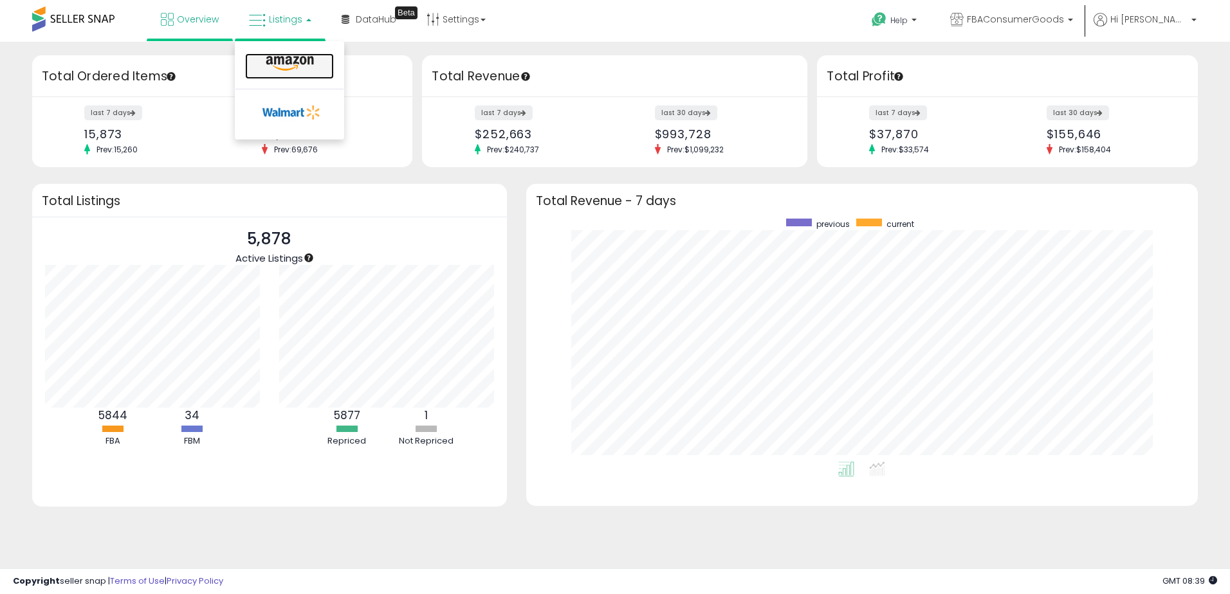 The width and height of the screenshot is (1230, 594). Describe the element at coordinates (614, 77) in the screenshot. I see `h3: Total Revenue` at that location.